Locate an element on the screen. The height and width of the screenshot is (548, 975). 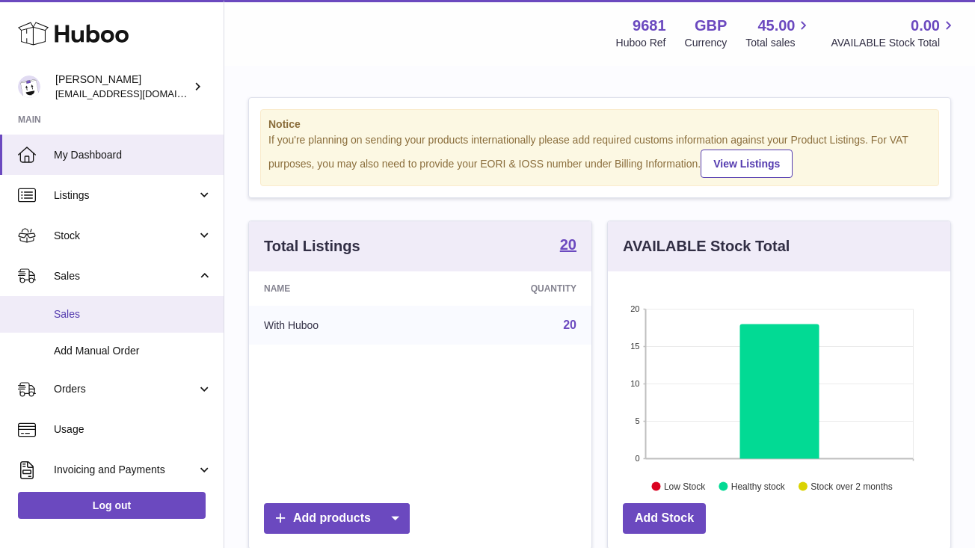
text: Low Stock is located at coordinates (685, 486).